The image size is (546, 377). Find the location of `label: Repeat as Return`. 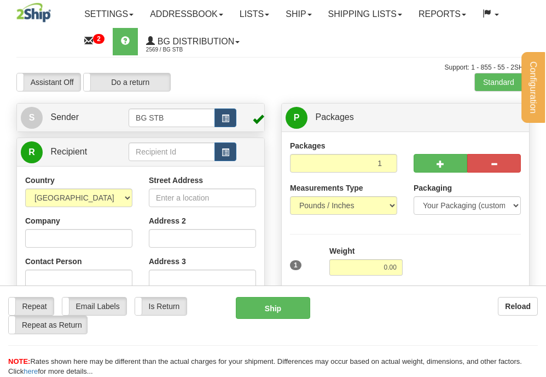

label: Repeat as Return is located at coordinates (48, 325).